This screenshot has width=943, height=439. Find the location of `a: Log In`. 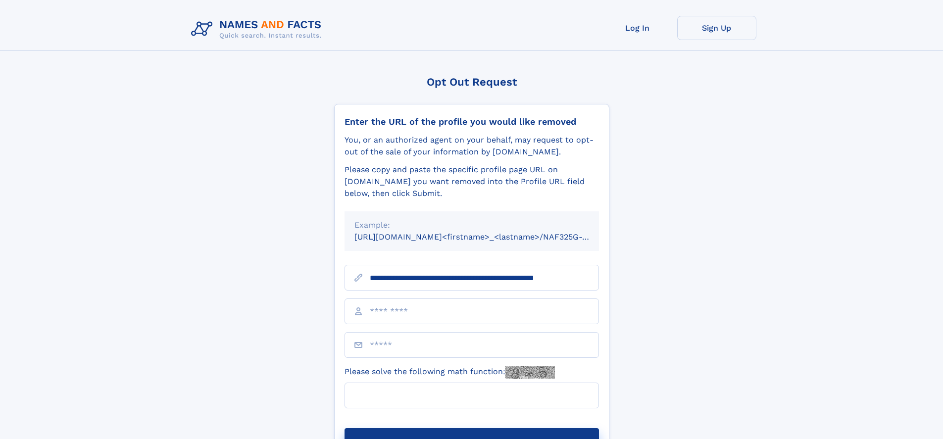

a: Log In is located at coordinates (637, 28).